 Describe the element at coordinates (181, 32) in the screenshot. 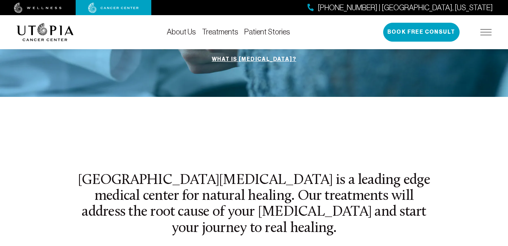

I see `a: About Us` at that location.